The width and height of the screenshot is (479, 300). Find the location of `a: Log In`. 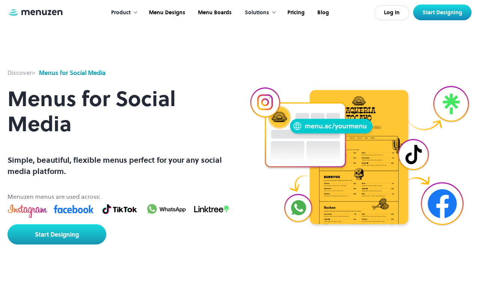

a: Log In is located at coordinates (392, 13).